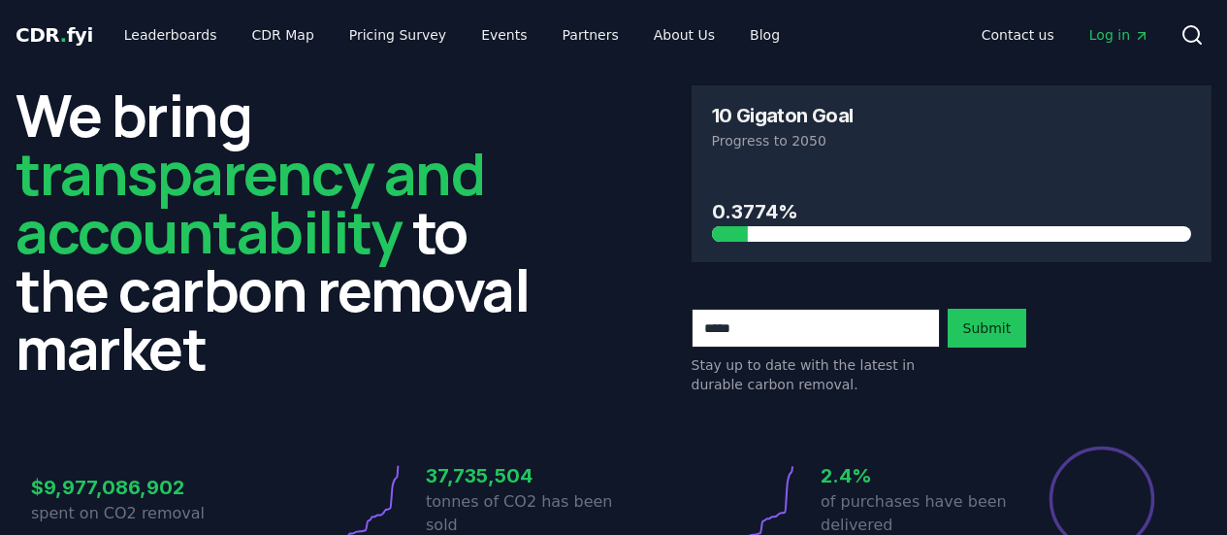  Describe the element at coordinates (1120, 35) in the screenshot. I see `a: Log in` at that location.